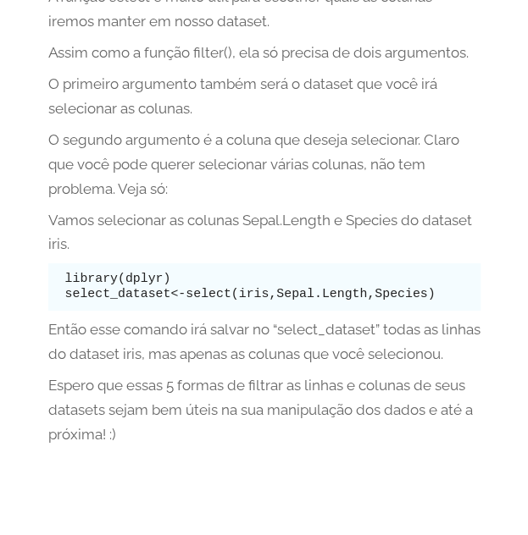 The width and height of the screenshot is (528, 535). Describe the element at coordinates (264, 164) in the screenshot. I see `p: O segundo argumento é a coluna que deseja selecionar. Claro que você pode querer selecionar vária...` at that location.